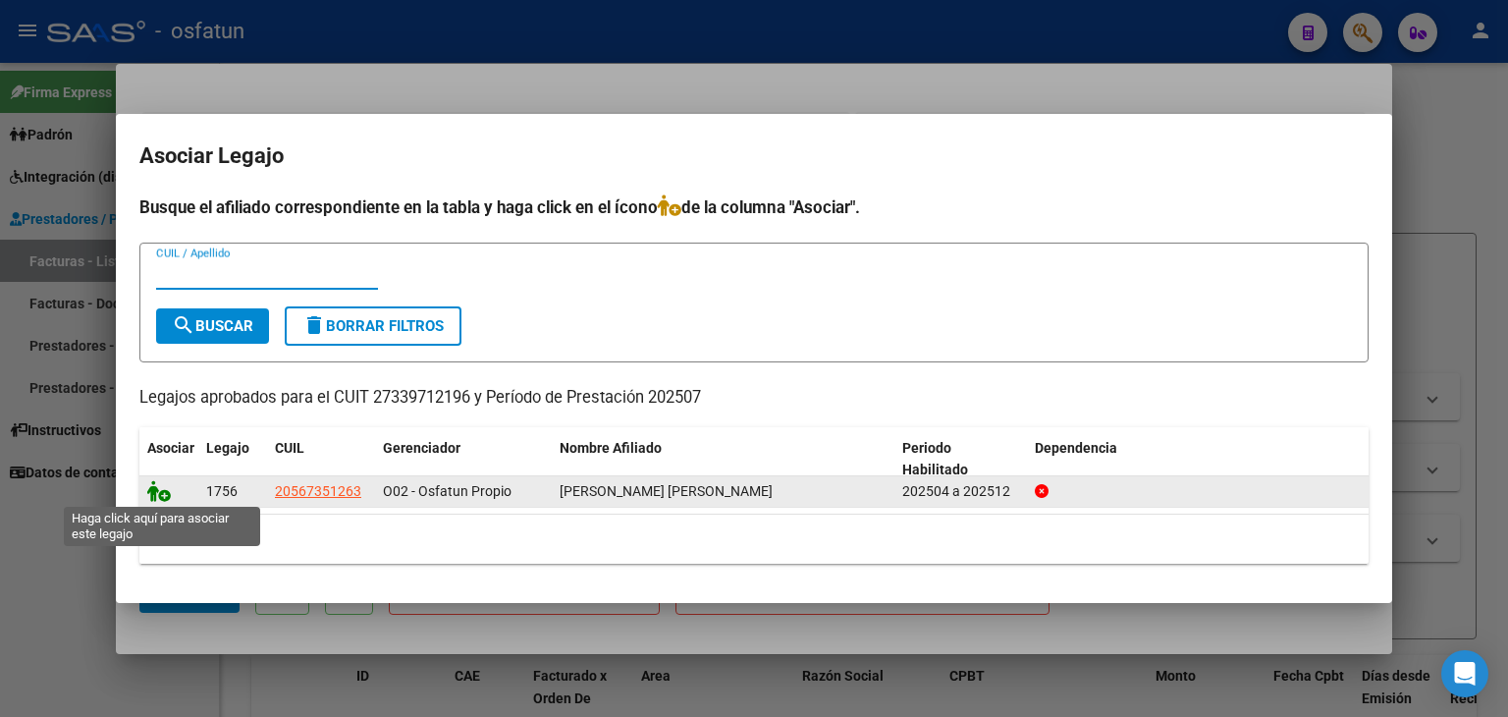 The image size is (1508, 717). Describe the element at coordinates (754, 539) in the screenshot. I see `div: 1 registros` at that location.